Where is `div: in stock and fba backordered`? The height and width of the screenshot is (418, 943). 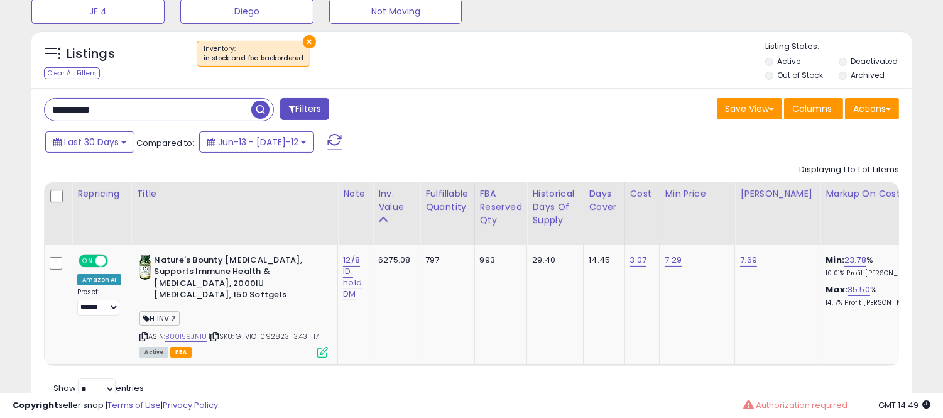 div: in stock and fba backordered is located at coordinates (253, 58).